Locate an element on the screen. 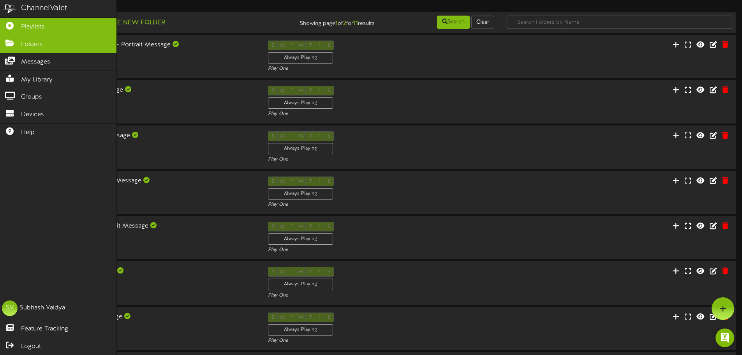 The image size is (742, 355). button: Create New Folder is located at coordinates (128, 23).